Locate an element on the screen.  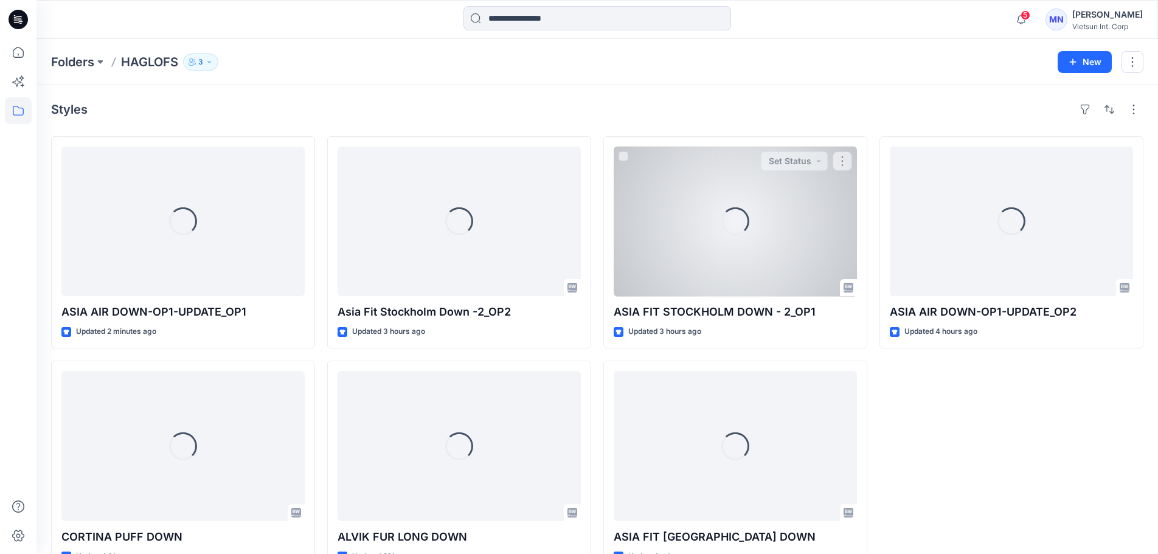
p: HAGLOFS is located at coordinates (150, 62).